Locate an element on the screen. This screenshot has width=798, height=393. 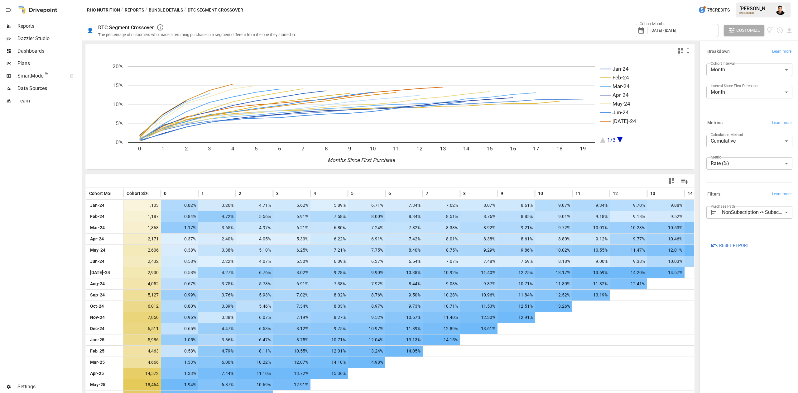
span: 12.01% is located at coordinates (667, 250).